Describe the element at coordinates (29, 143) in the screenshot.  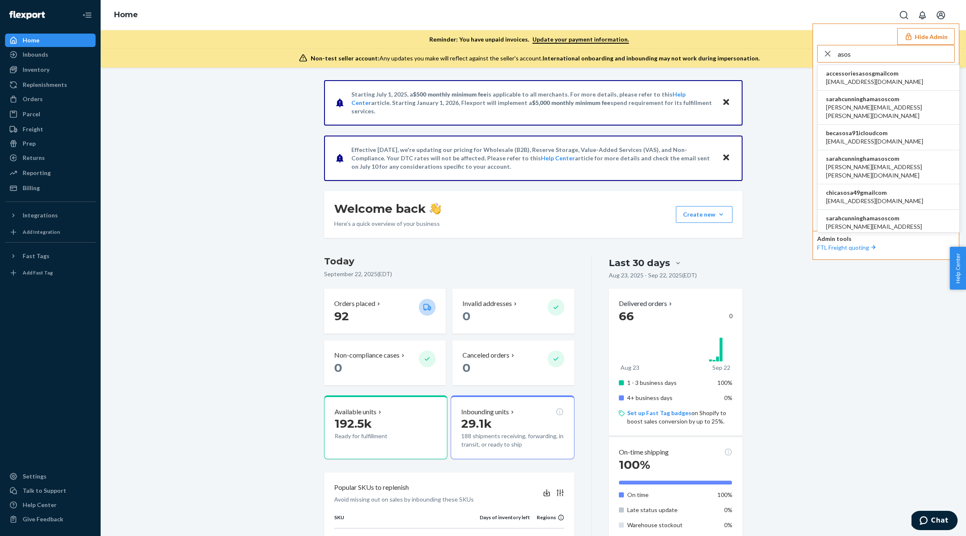
I see `div: Prep` at that location.